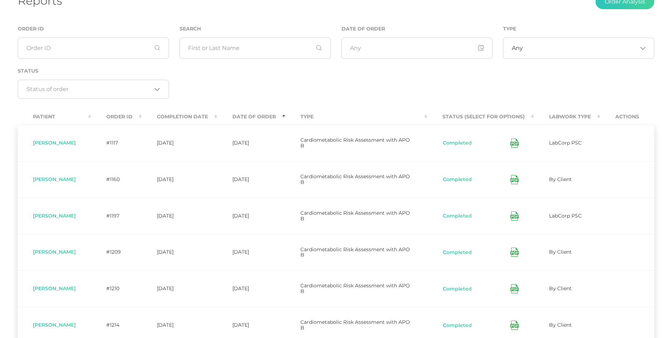 This screenshot has width=672, height=338. What do you see at coordinates (417, 48) in the screenshot?
I see `input: Any` at bounding box center [417, 48].